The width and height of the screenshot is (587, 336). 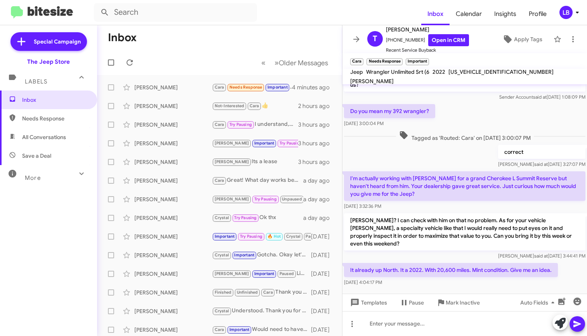 I want to click on span: T, so click(x=375, y=39).